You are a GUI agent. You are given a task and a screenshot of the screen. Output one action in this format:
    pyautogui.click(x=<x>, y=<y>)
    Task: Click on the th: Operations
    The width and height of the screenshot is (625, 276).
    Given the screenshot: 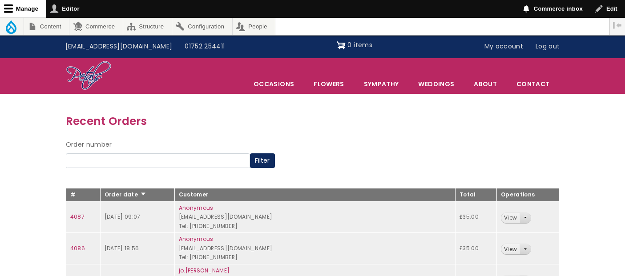 What is the action you would take?
    pyautogui.click(x=528, y=195)
    